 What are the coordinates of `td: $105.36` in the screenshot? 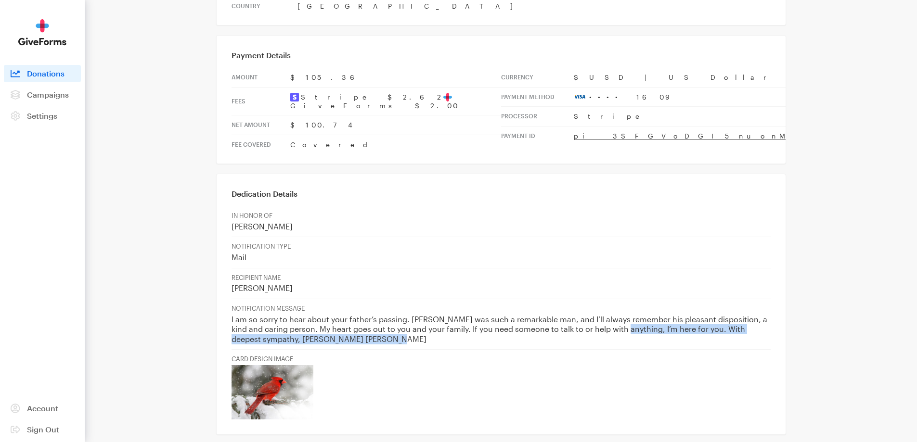 It's located at (395, 77).